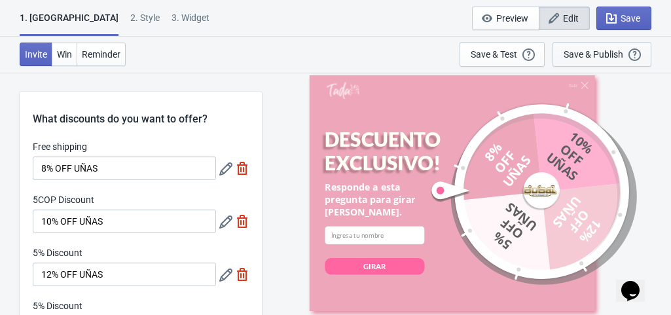 The width and height of the screenshot is (671, 315). Describe the element at coordinates (571, 18) in the screenshot. I see `span: Edit` at that location.